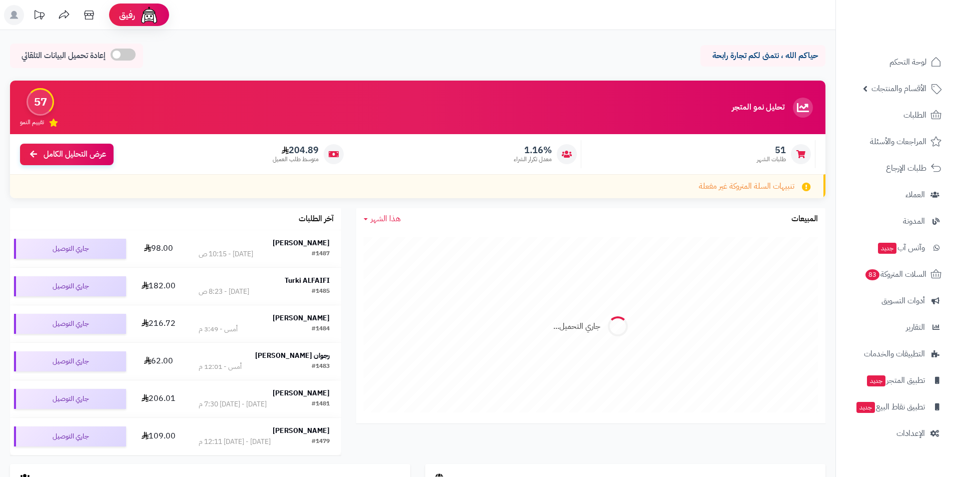  I want to click on span: العملاء, so click(915, 195).